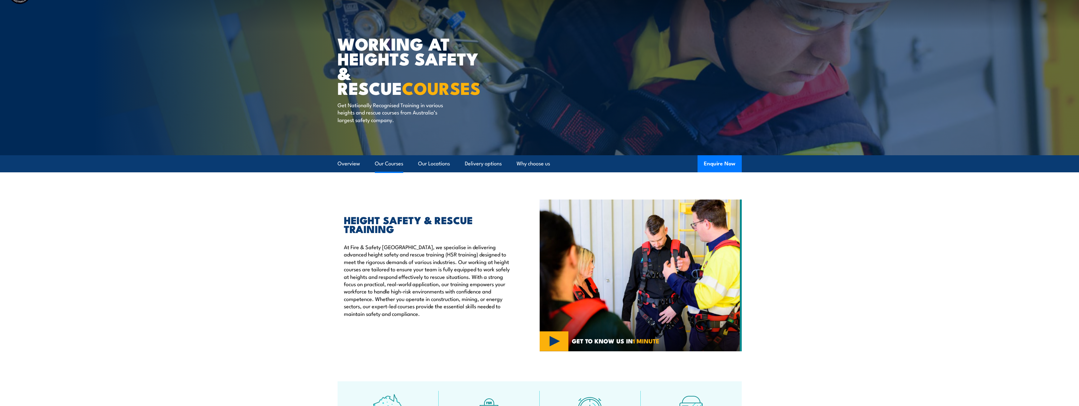 This screenshot has height=406, width=1079. Describe the element at coordinates (616, 341) in the screenshot. I see `span: GET TO KNOW US IN` at that location.